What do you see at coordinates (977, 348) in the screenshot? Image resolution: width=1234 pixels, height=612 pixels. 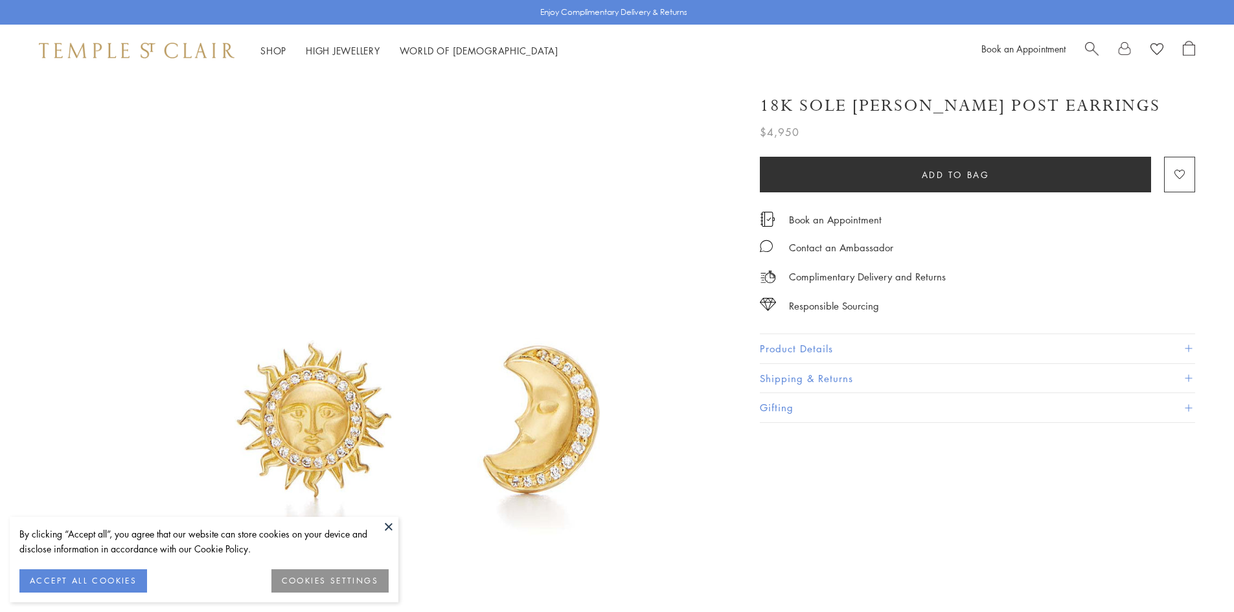 I see `button: Product Details` at bounding box center [977, 348].